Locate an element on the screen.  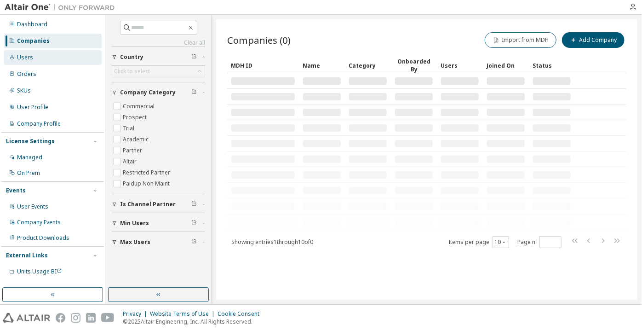
button: Country is located at coordinates (158, 57).